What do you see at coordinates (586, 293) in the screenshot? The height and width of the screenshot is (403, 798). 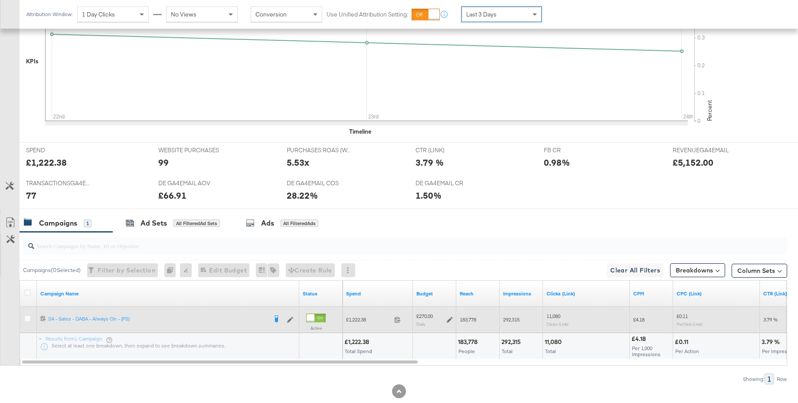 I see `a: The number of clicks on links appearing on your ad or Page that direct people to your sites off F...` at bounding box center [586, 293].